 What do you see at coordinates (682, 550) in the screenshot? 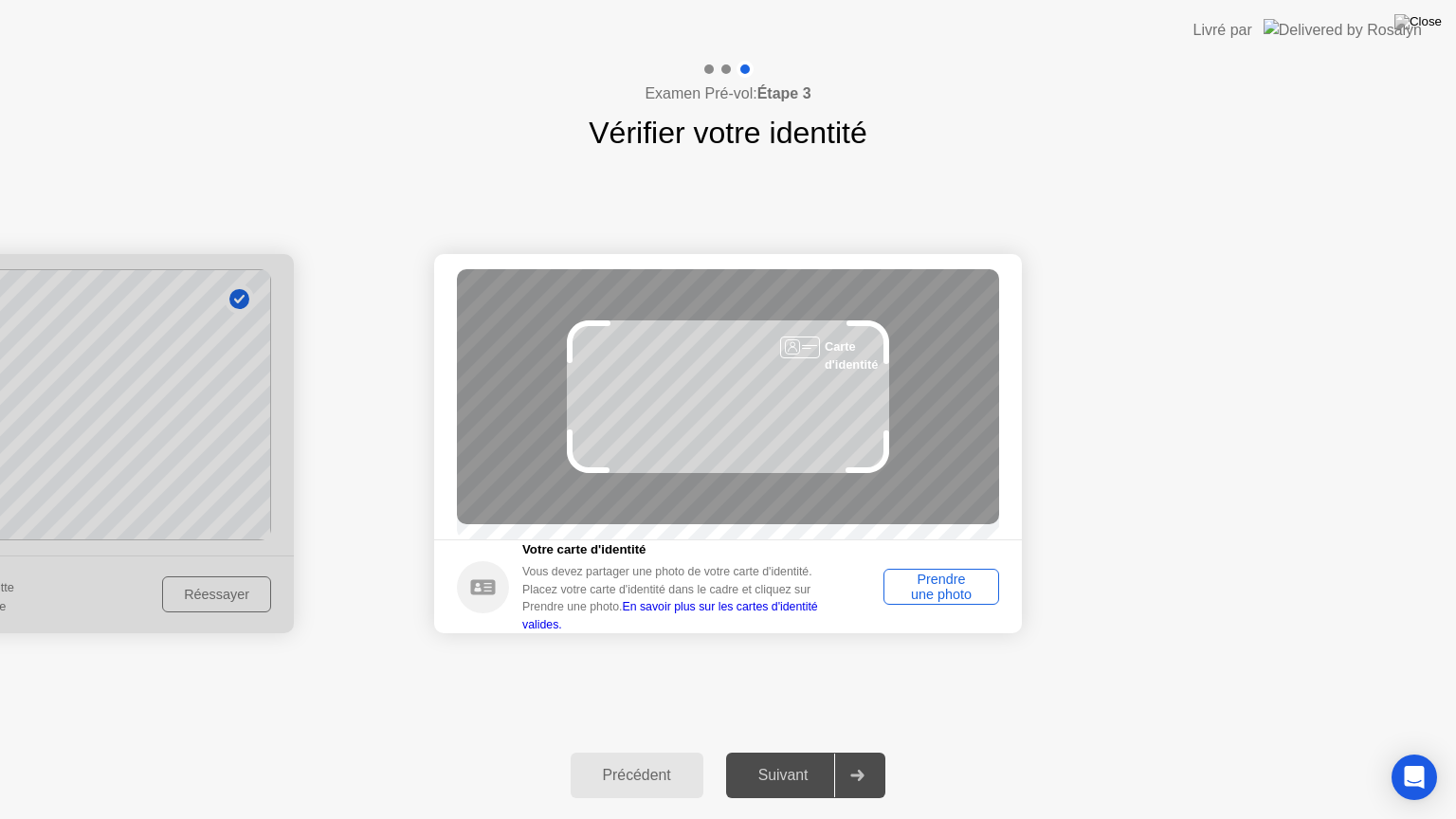
I see `h5: Votre carte d'identité` at bounding box center [682, 550].